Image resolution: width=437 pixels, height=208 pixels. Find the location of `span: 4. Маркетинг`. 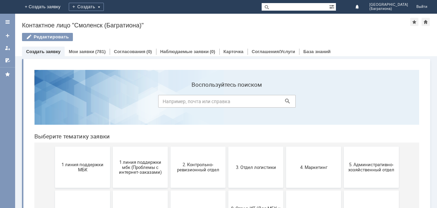

span: 4. Маркетинг is located at coordinates (284, 103).